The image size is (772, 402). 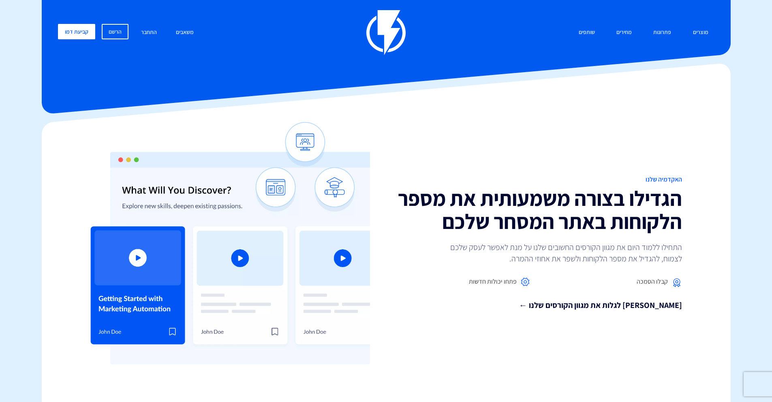 I want to click on a: הרשם, so click(x=115, y=32).